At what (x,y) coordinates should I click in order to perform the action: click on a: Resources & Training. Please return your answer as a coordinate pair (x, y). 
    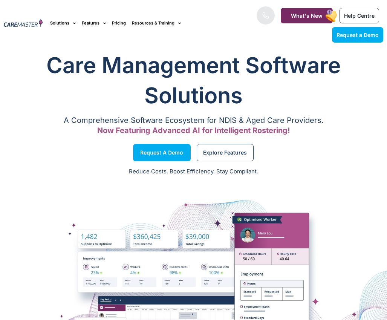
    Looking at the image, I should click on (157, 23).